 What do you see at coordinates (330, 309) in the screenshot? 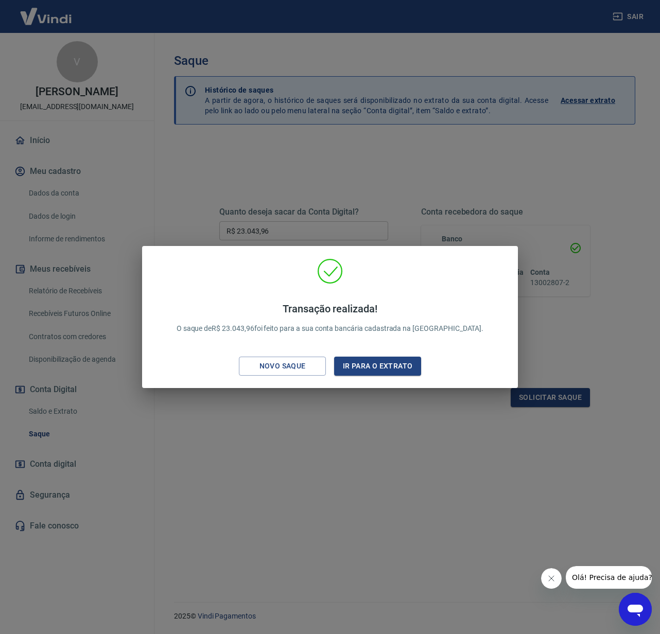
I see `h4: Transação realizada!` at bounding box center [330, 309].